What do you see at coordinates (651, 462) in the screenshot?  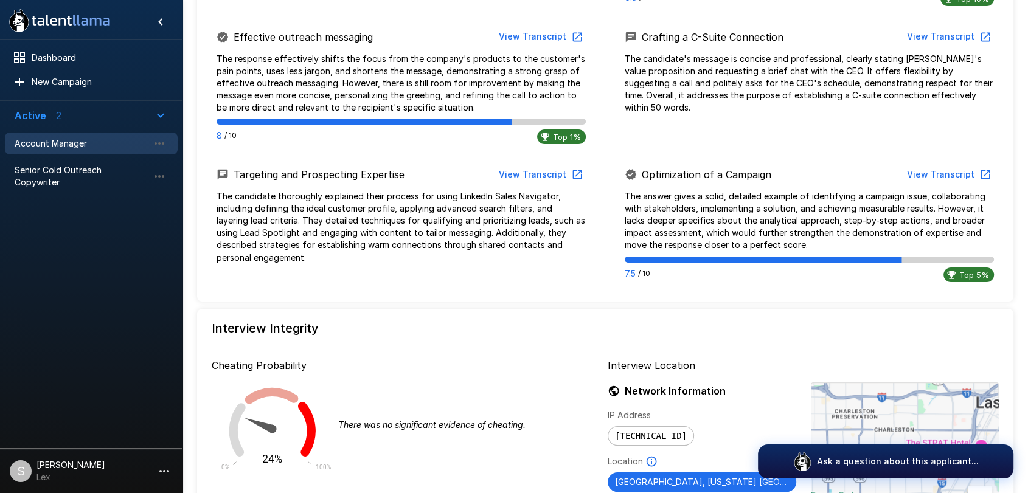 I see `svg: Based on IP Address and not guaranteed to be accurate` at bounding box center [651, 462].